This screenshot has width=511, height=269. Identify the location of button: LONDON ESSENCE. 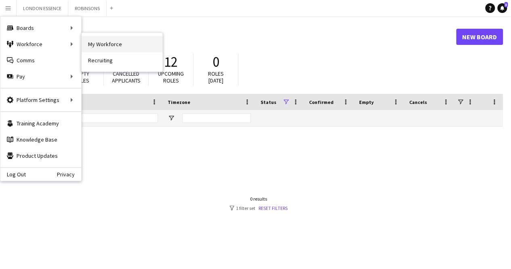
(42, 8).